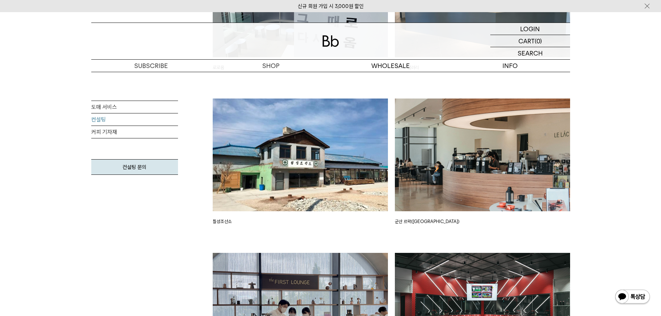 Image resolution: width=661 pixels, height=316 pixels. What do you see at coordinates (135, 120) in the screenshot?
I see `a: 컨설팅` at bounding box center [135, 120].